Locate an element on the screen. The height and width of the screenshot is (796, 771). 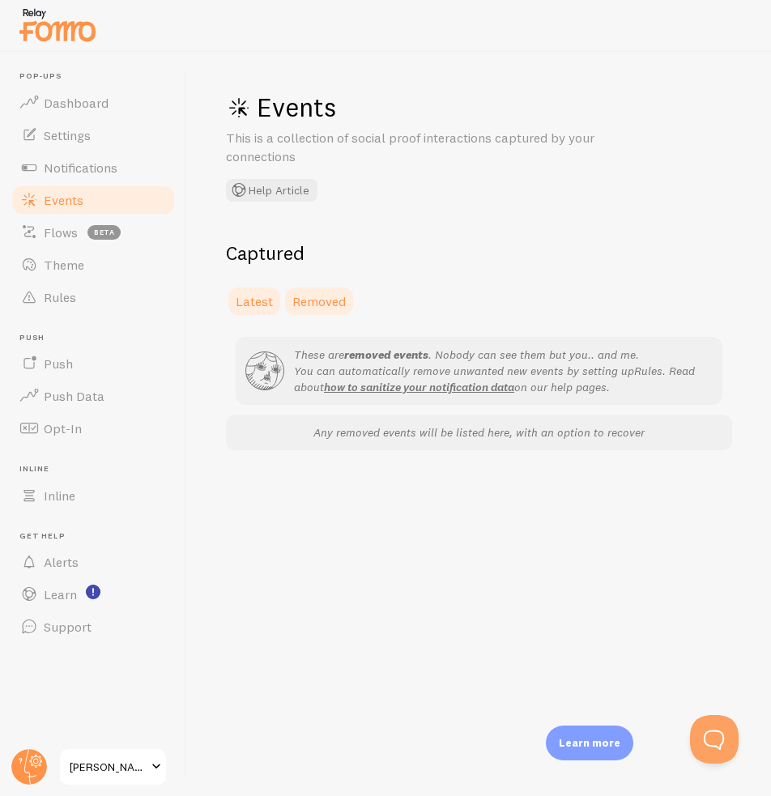
p: Learn more is located at coordinates (590, 743).